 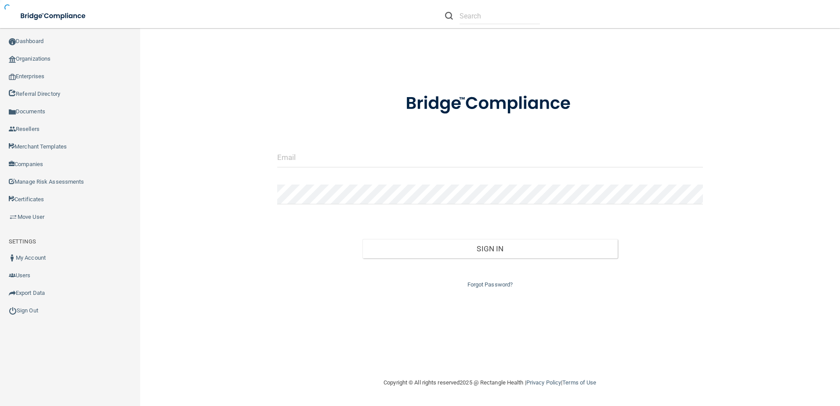 What do you see at coordinates (13, 217) in the screenshot?
I see `img: briefcase.64adab9b.png` at bounding box center [13, 217].